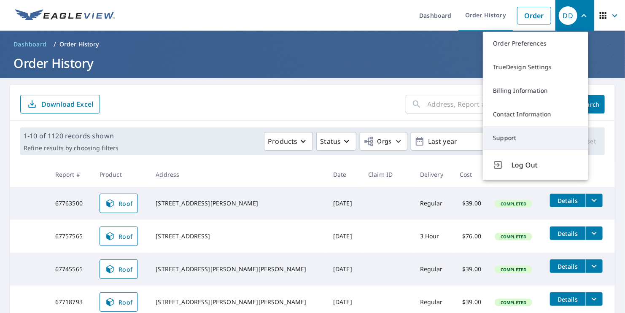 This screenshot has width=625, height=313. What do you see at coordinates (378, 141) in the screenshot?
I see `span: Orgs` at bounding box center [378, 141].